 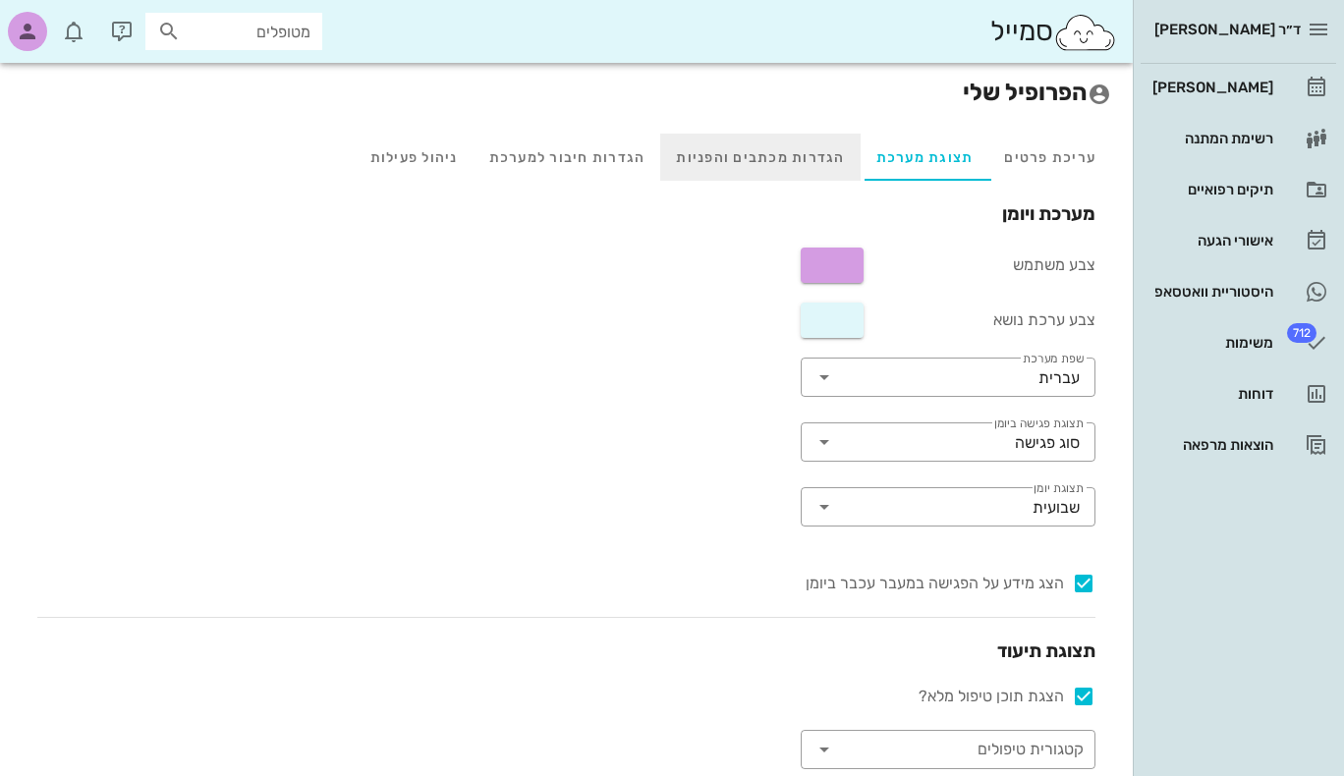 I want to click on div: הוצאות מרפאה, so click(x=1210, y=445).